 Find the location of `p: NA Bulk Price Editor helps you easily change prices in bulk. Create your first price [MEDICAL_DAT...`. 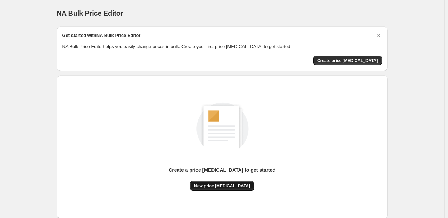

p: NA Bulk Price Editor helps you easily change prices in bulk. Create your first price [MEDICAL_DAT... is located at coordinates (222, 47).